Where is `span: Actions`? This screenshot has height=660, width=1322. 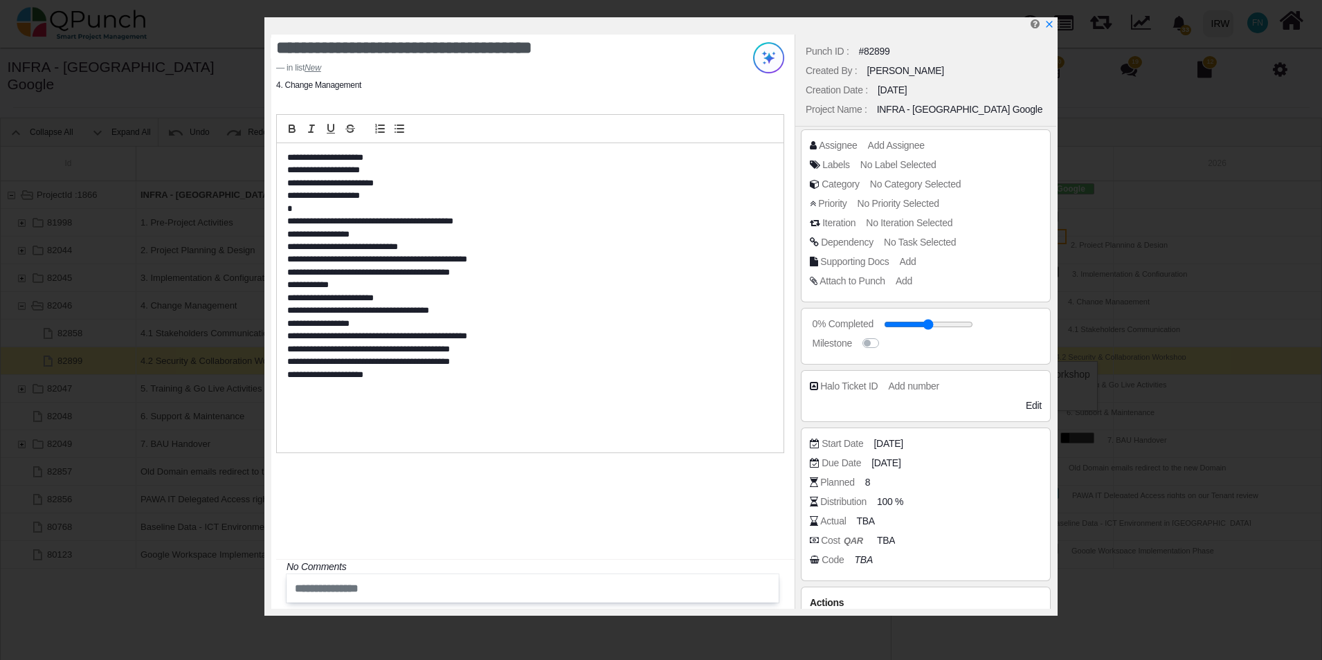 span: Actions is located at coordinates (826, 603).